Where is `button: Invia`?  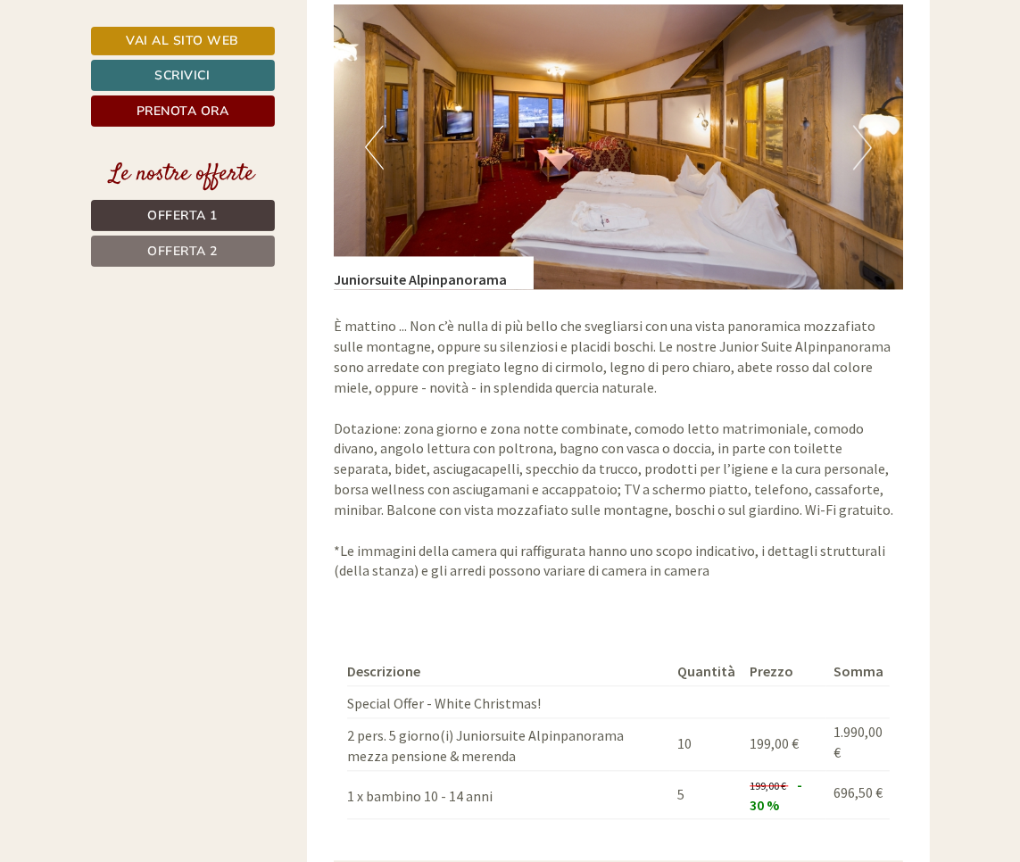 button: Invia is located at coordinates (524, 486).